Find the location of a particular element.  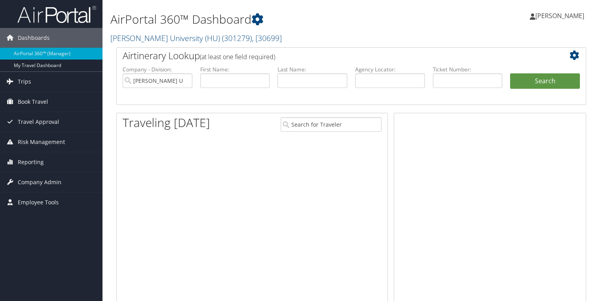

span: Dashboards is located at coordinates (34, 38).